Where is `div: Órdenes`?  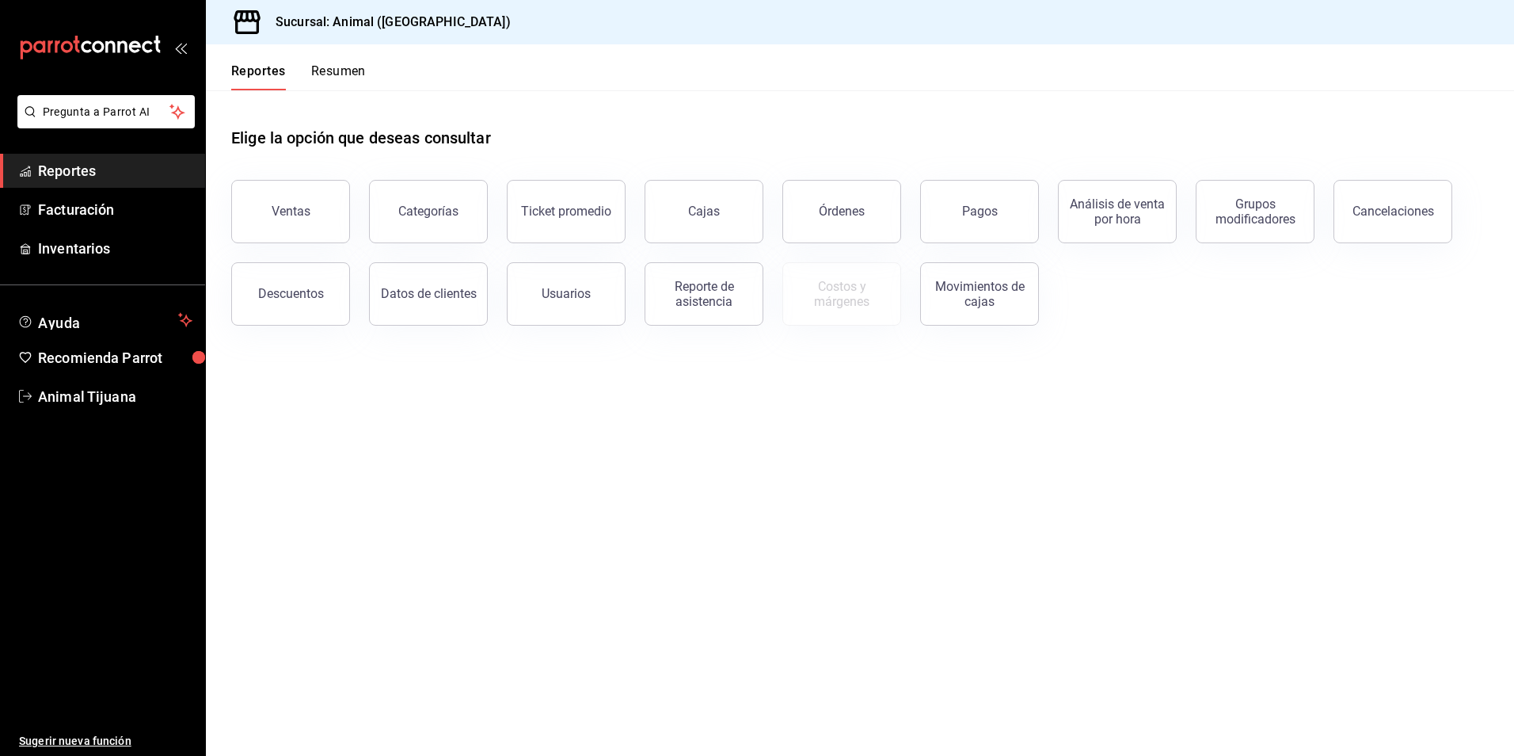
div: Órdenes is located at coordinates (842, 211).